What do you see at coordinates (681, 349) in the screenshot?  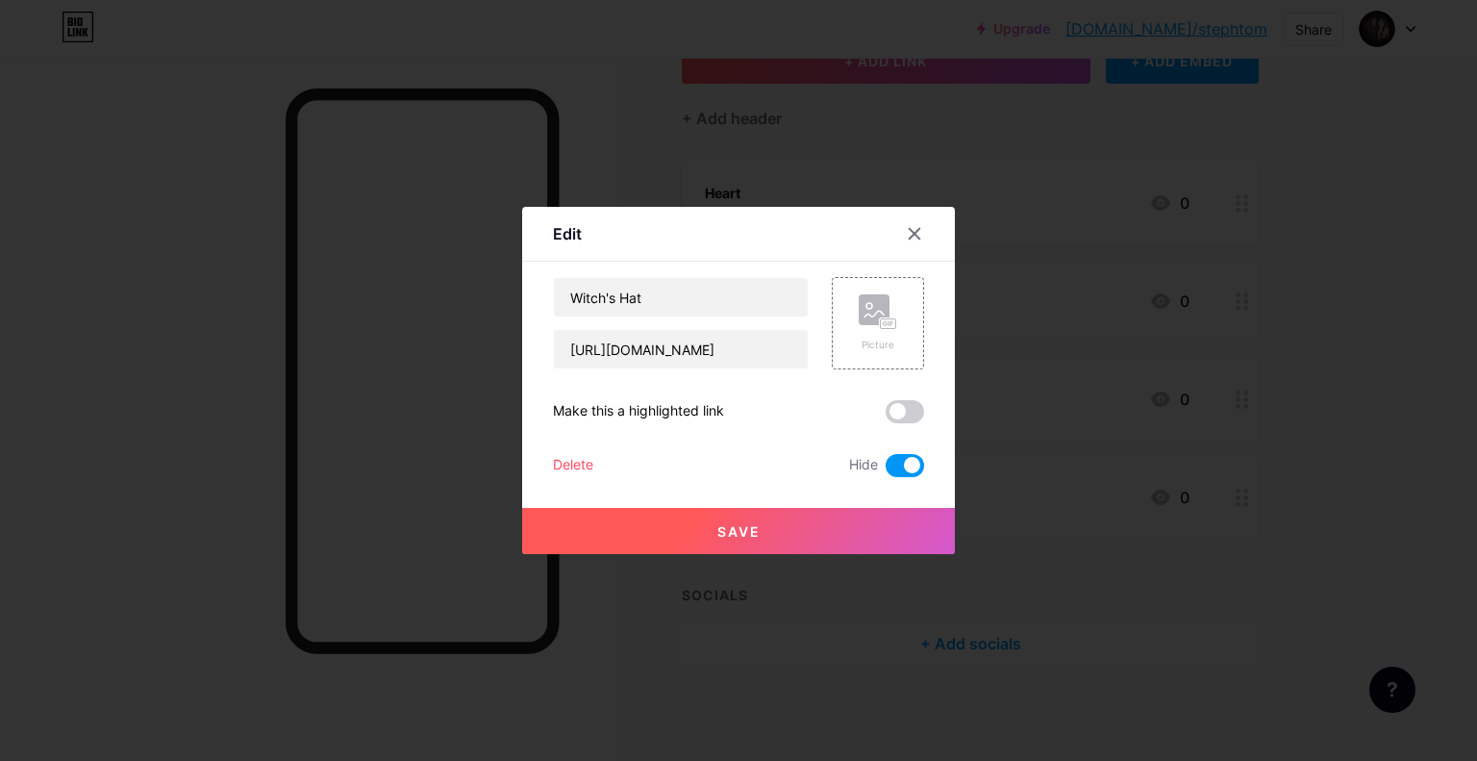 I see `input: URL` at bounding box center [681, 349].